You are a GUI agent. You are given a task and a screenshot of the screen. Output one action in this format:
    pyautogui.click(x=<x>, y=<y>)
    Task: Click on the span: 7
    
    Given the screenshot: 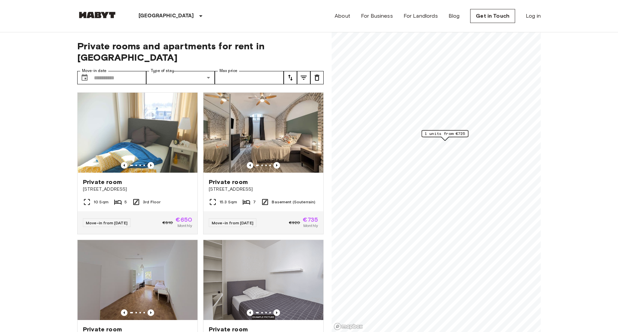 What is the action you would take?
    pyautogui.click(x=254, y=202)
    